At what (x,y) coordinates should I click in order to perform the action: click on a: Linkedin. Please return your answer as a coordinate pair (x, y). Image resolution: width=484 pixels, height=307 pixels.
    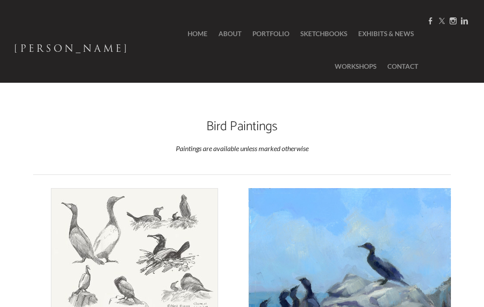
    Looking at the image, I should click on (464, 21).